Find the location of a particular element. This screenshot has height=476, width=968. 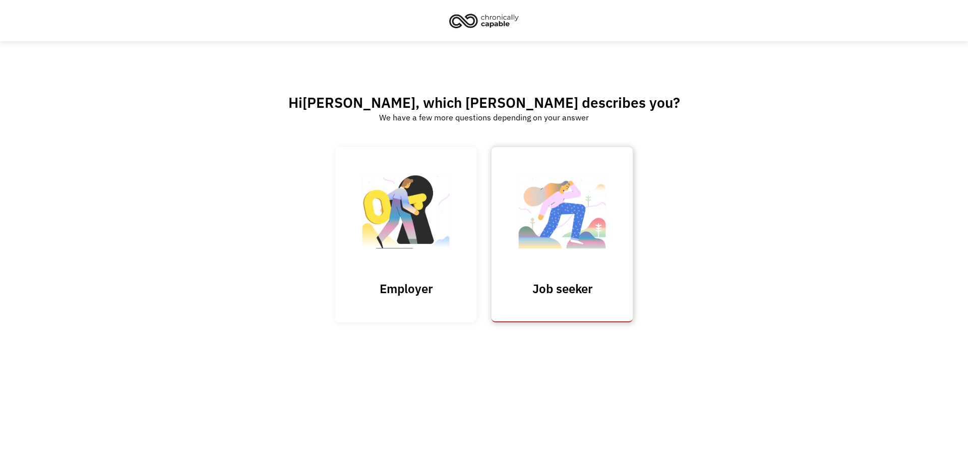

div: We have a few more questions depending on your answer is located at coordinates (484, 117).